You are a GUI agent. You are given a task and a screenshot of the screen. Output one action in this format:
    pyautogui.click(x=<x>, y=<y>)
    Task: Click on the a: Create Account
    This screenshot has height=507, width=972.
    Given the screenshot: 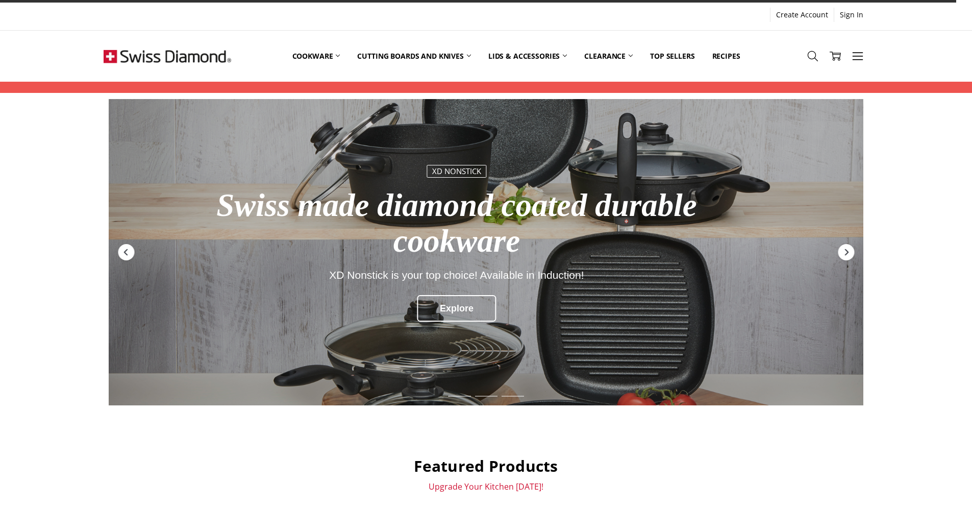 What is the action you would take?
    pyautogui.click(x=802, y=15)
    